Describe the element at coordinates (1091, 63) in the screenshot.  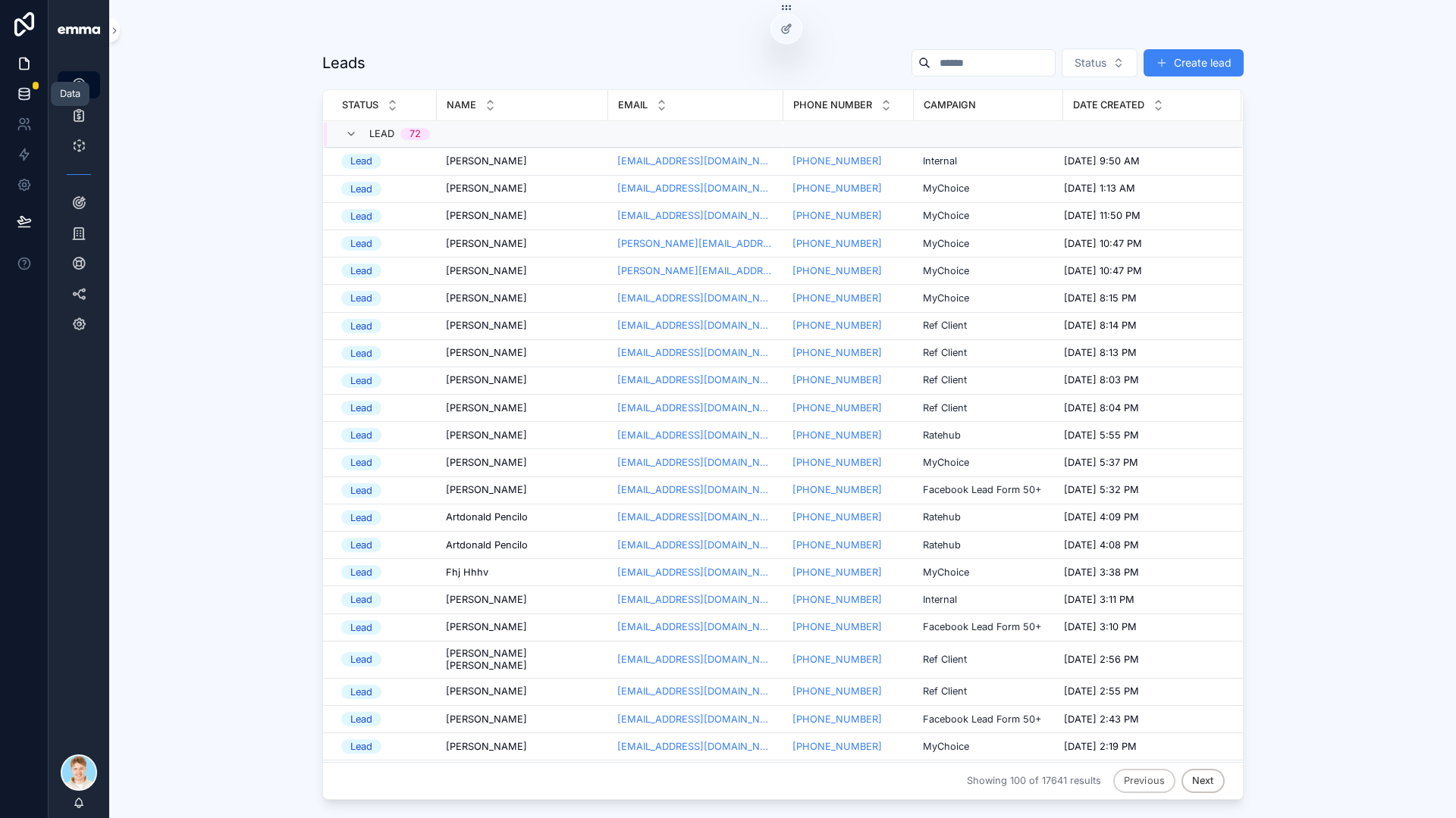
I see `span: Status` at that location.